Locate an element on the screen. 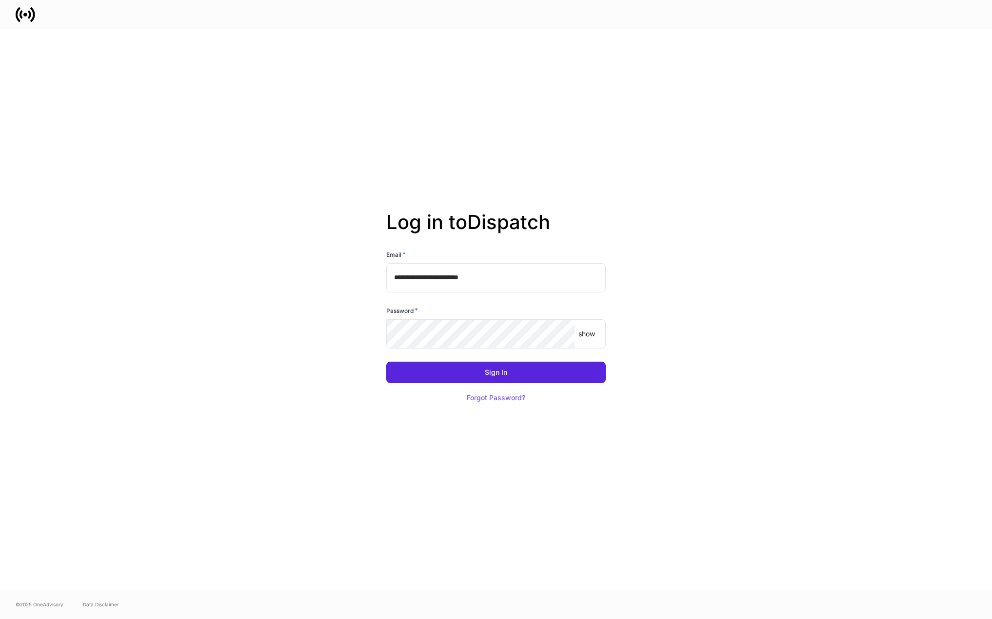  div: Forgot Password? is located at coordinates (496, 398).